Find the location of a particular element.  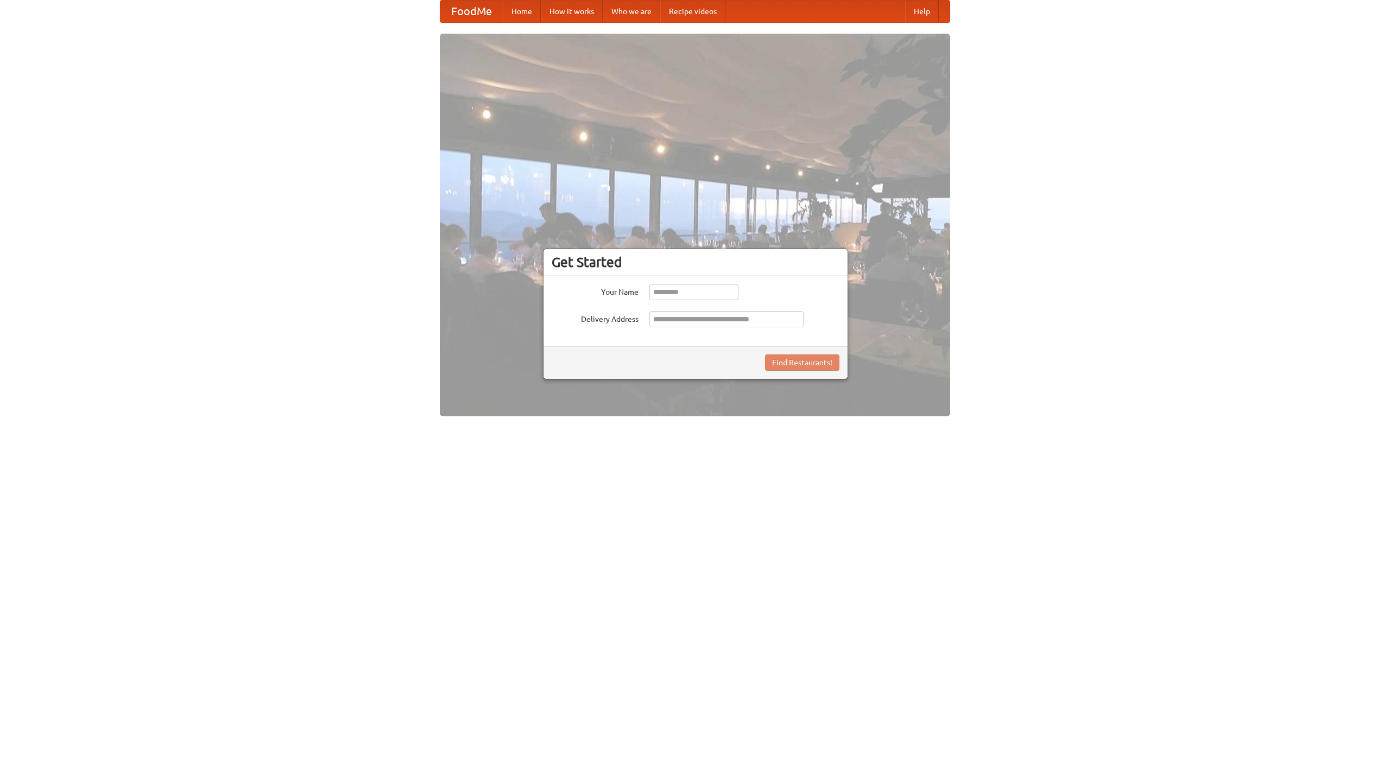

a: Home is located at coordinates (522, 11).